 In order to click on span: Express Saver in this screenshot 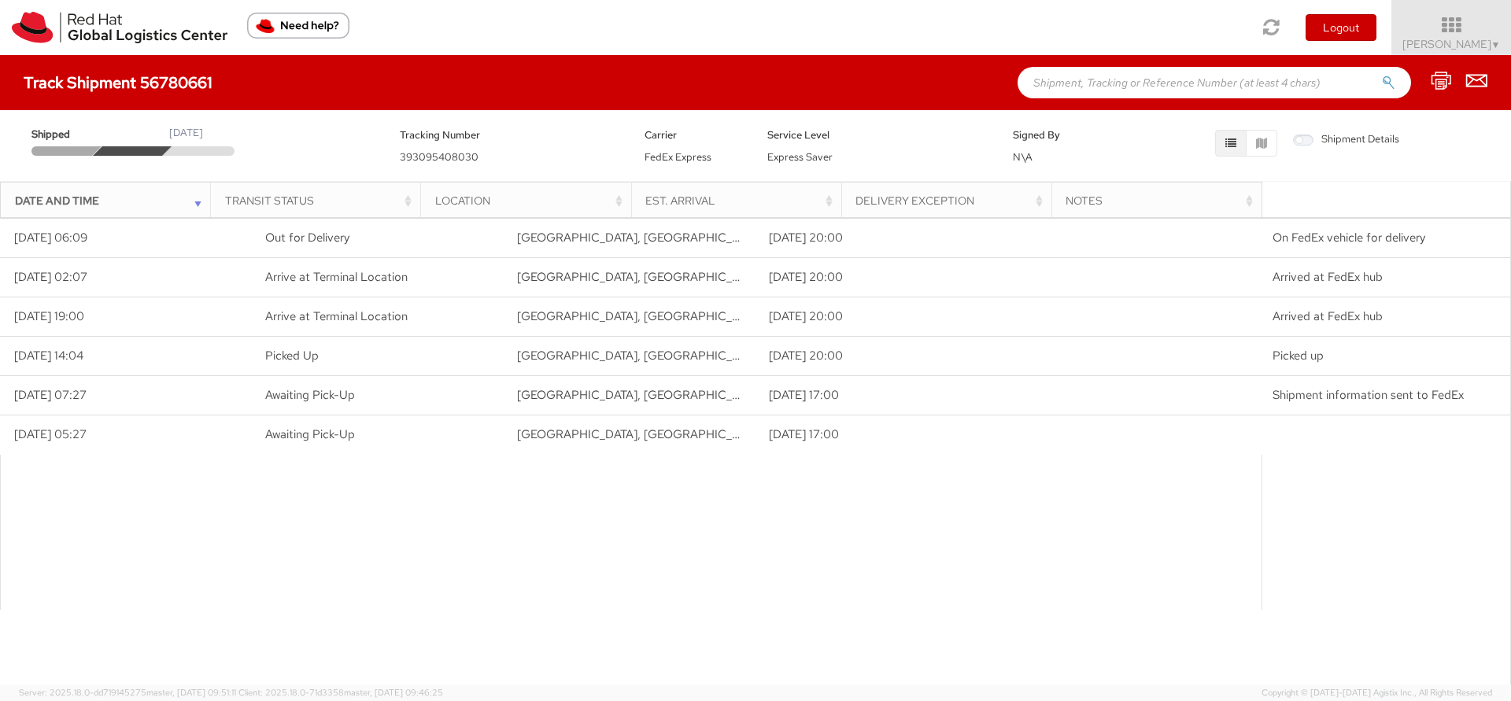, I will do `click(800, 157)`.